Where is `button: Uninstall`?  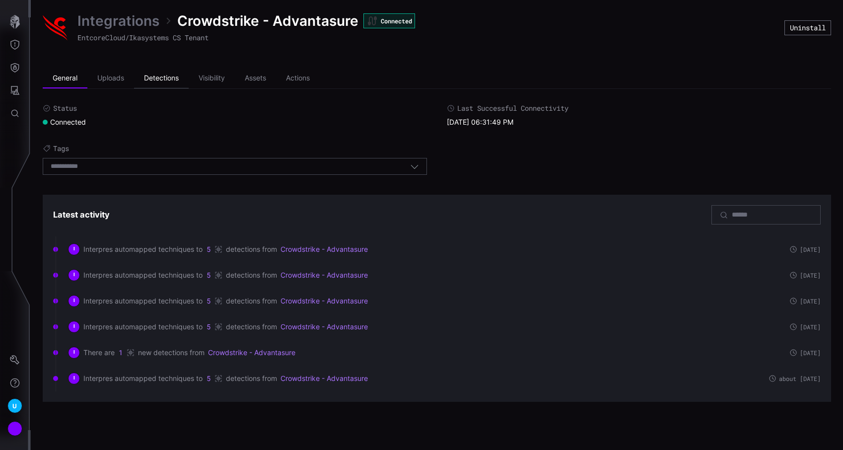
button: Uninstall is located at coordinates (808, 28).